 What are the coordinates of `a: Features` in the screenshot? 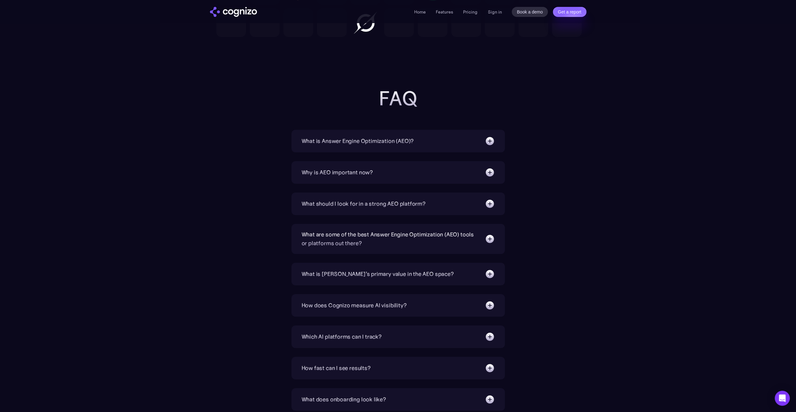 It's located at (444, 12).